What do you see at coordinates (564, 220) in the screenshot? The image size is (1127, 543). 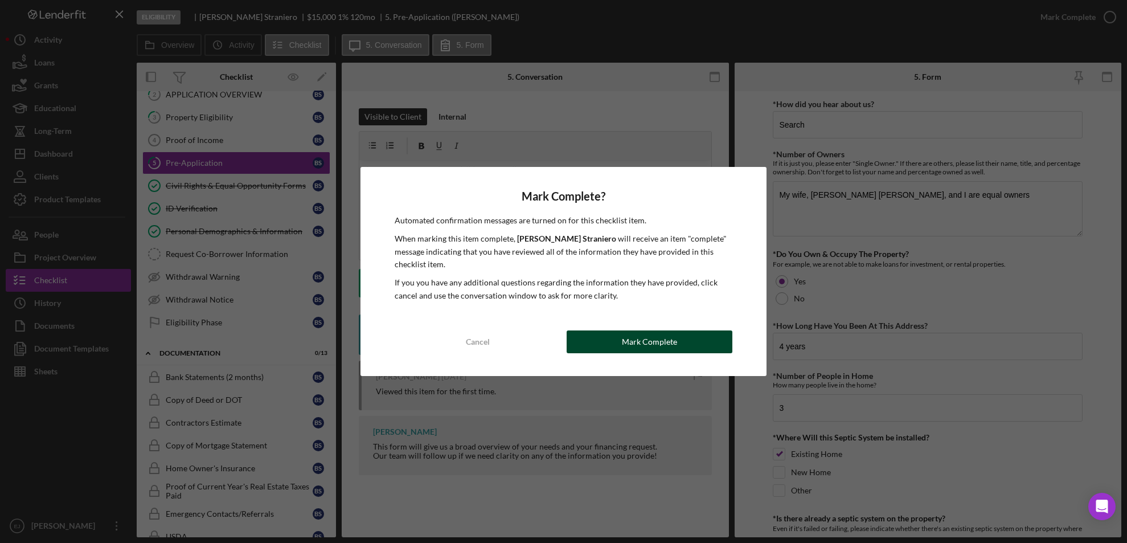 I see `p: Automated confirmation messages are turned on for this checklist item.` at bounding box center [564, 220].